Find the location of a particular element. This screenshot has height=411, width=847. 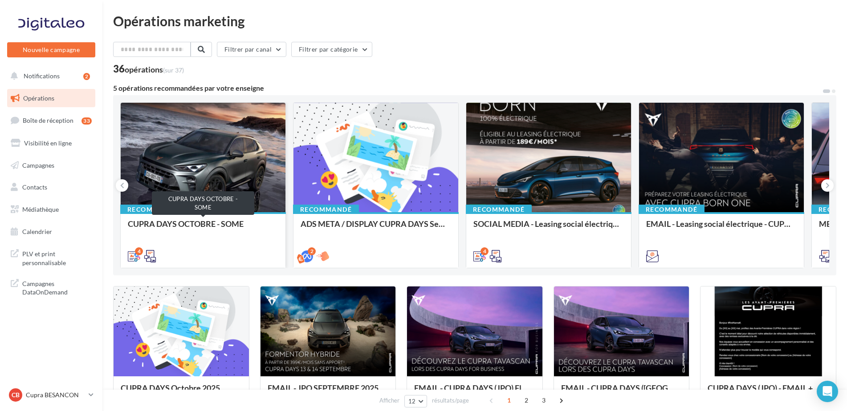

p: Cupra BESANCON is located at coordinates (55, 395).